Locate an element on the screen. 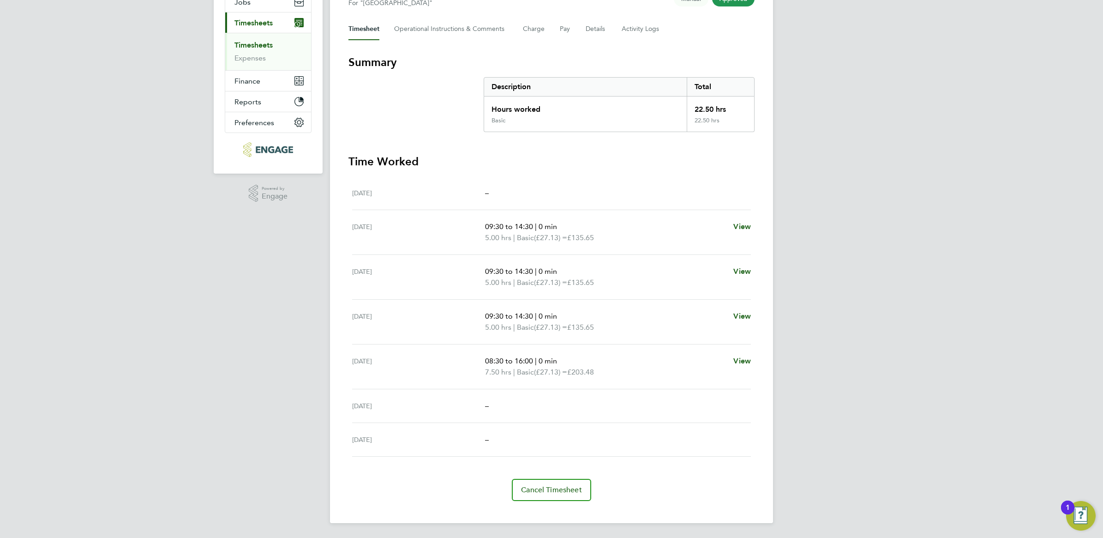 The width and height of the screenshot is (1103, 538). span: 7.50 hrs is located at coordinates (498, 372).